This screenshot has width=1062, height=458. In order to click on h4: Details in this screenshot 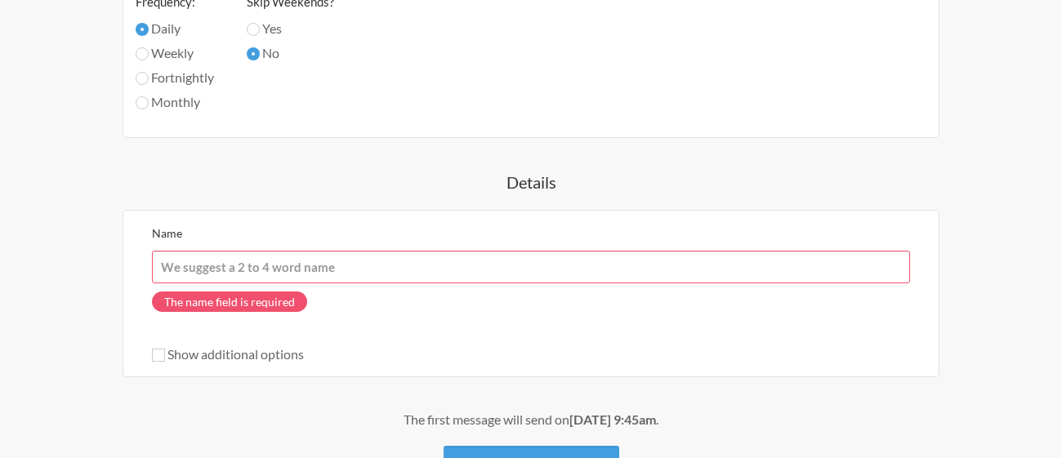, I will do `click(531, 182)`.